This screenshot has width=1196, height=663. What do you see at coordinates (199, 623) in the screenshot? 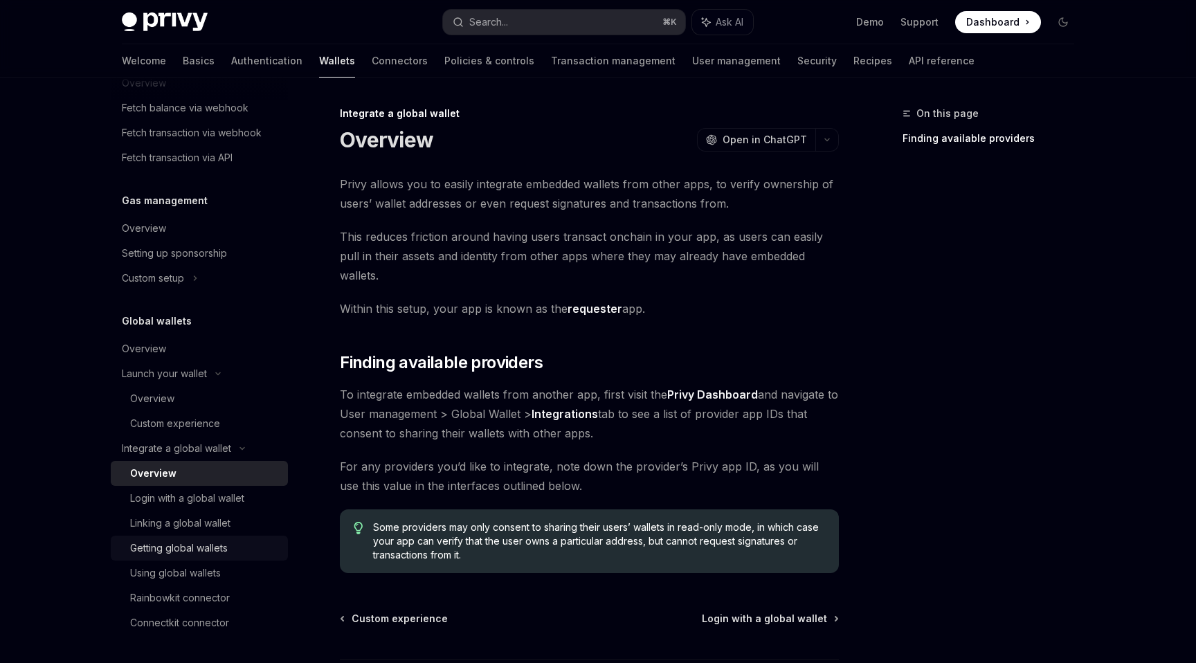
I see `a: Connectkit connector` at bounding box center [199, 623].